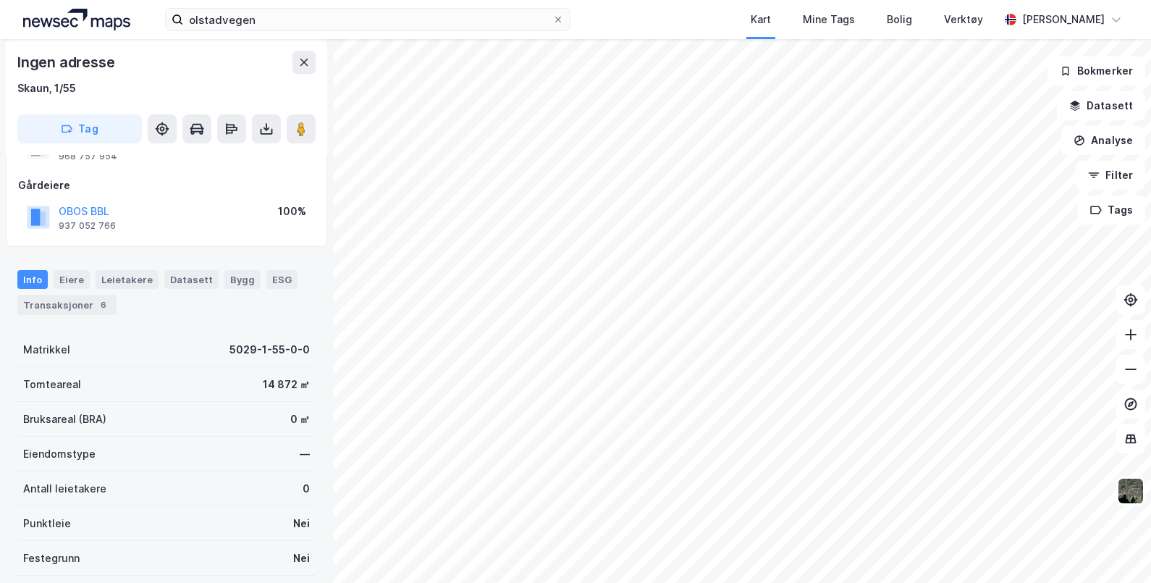 The image size is (1151, 583). Describe the element at coordinates (64, 489) in the screenshot. I see `div: Antall leietakere` at that location.